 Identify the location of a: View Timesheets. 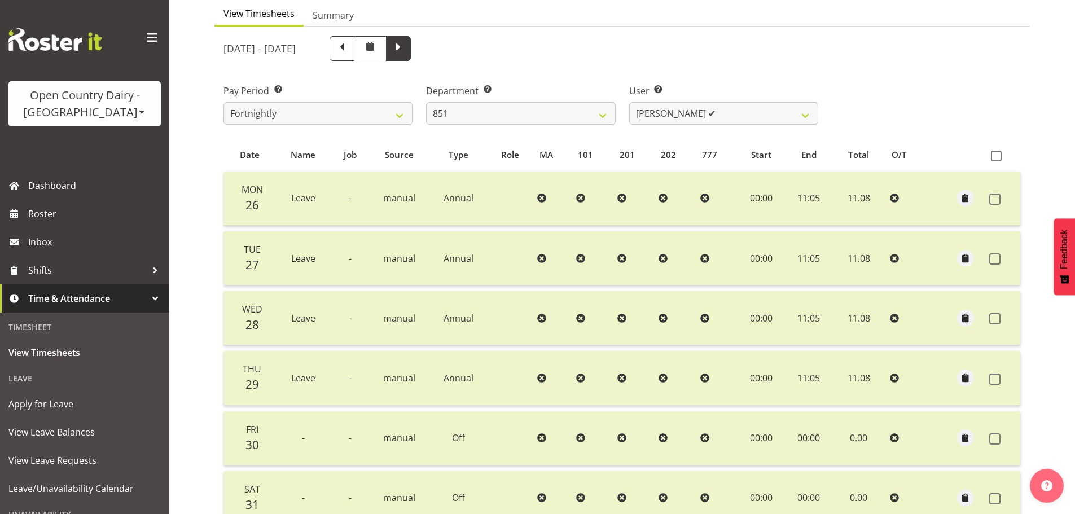
(85, 353).